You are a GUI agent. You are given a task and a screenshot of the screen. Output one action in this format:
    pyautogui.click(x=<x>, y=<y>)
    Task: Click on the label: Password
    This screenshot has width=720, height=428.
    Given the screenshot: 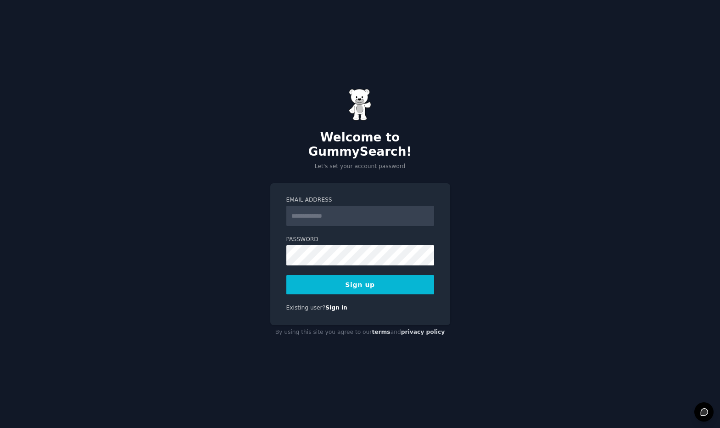 What is the action you would take?
    pyautogui.click(x=360, y=240)
    